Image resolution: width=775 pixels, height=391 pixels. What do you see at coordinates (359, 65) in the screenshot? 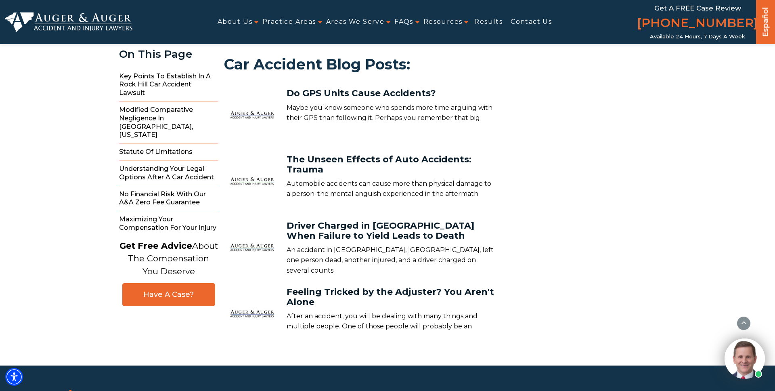
I see `span: Car Accident Blog Posts:` at bounding box center [359, 65].